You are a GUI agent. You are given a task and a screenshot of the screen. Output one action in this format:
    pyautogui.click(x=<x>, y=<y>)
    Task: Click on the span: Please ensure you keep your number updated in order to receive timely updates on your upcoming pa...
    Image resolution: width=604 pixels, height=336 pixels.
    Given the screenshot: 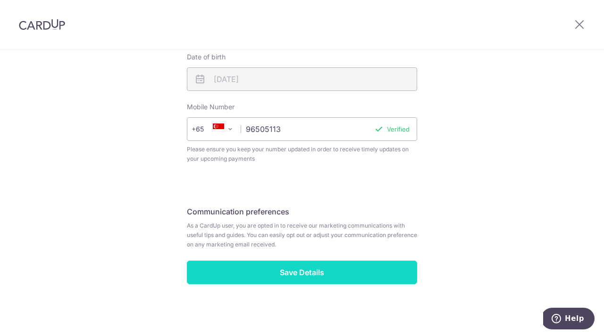 What is the action you would take?
    pyautogui.click(x=302, y=154)
    